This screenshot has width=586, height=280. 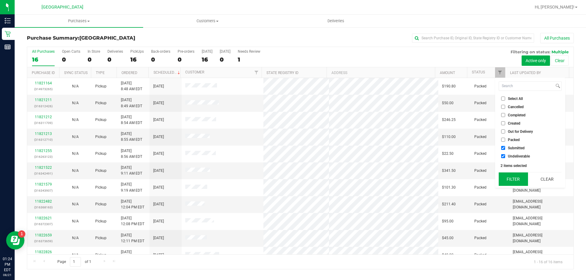 I want to click on a: Deliveries, so click(x=336, y=21).